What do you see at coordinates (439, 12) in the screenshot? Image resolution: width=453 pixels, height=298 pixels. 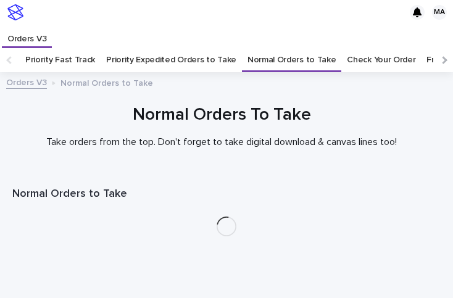 I see `div: MA` at bounding box center [439, 12].